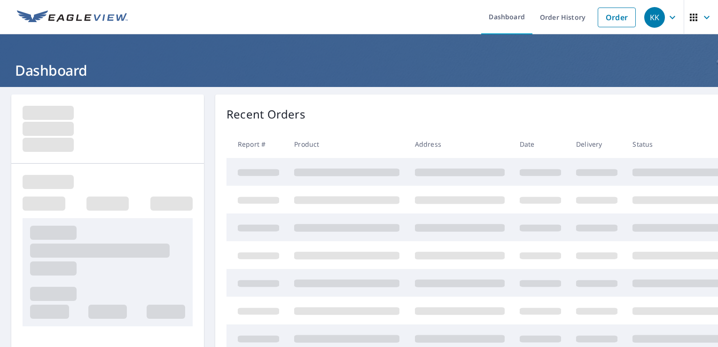 The height and width of the screenshot is (347, 718). What do you see at coordinates (460, 144) in the screenshot?
I see `th: Address` at bounding box center [460, 144].